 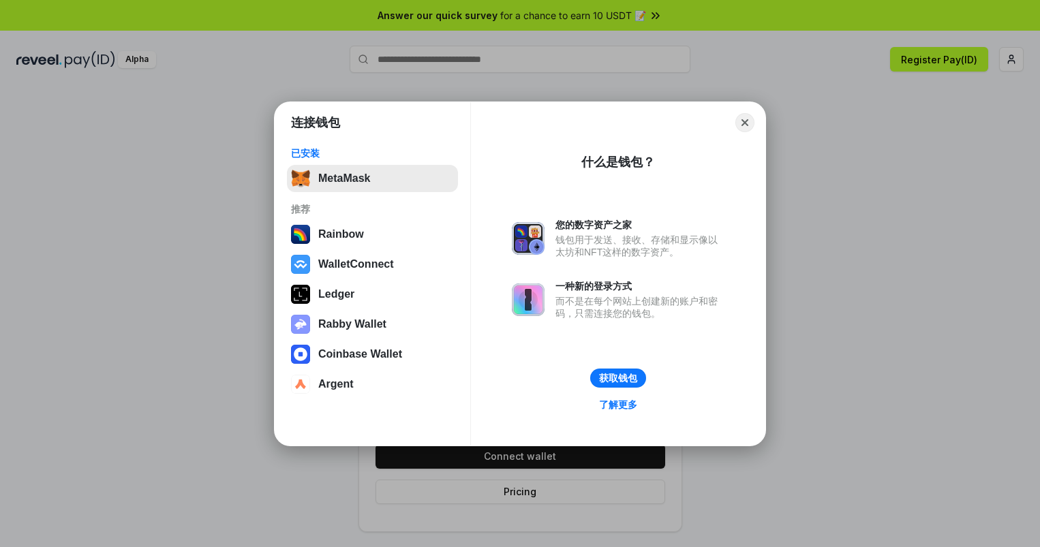 I want to click on div: WalletConnect, so click(x=356, y=264).